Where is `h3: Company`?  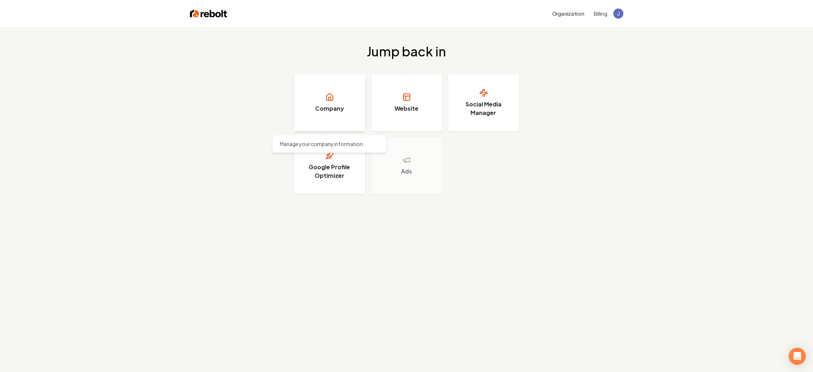
h3: Company is located at coordinates (329, 108).